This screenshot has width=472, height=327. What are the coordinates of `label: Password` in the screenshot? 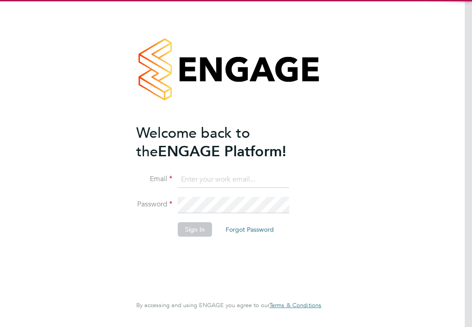 It's located at (154, 204).